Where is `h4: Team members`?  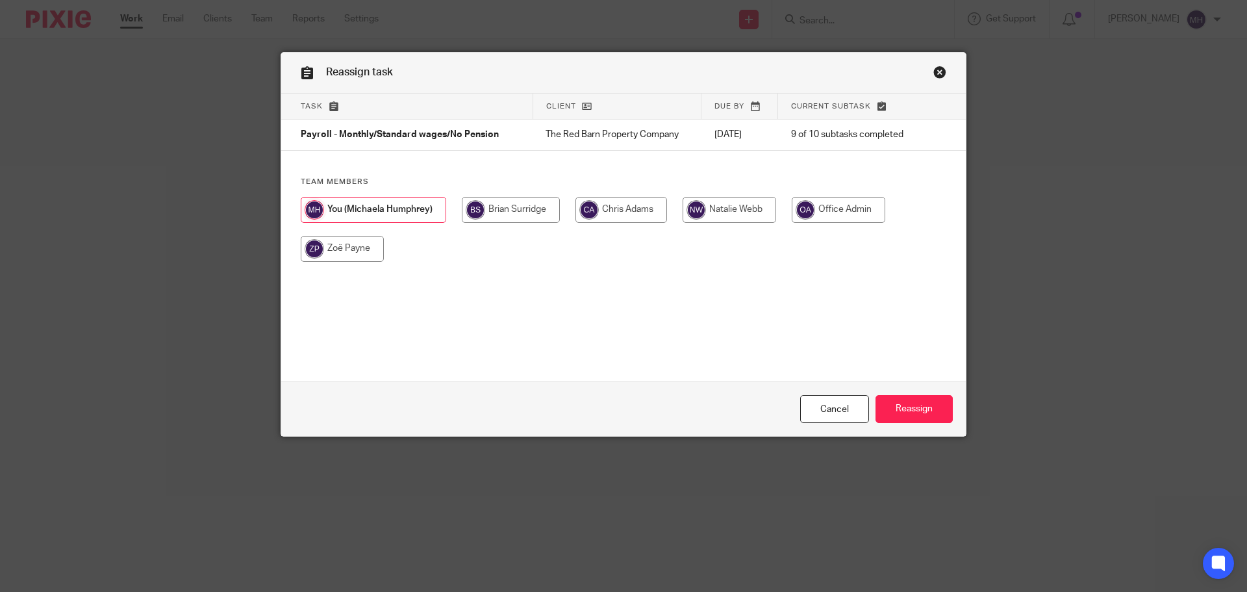 h4: Team members is located at coordinates (624, 182).